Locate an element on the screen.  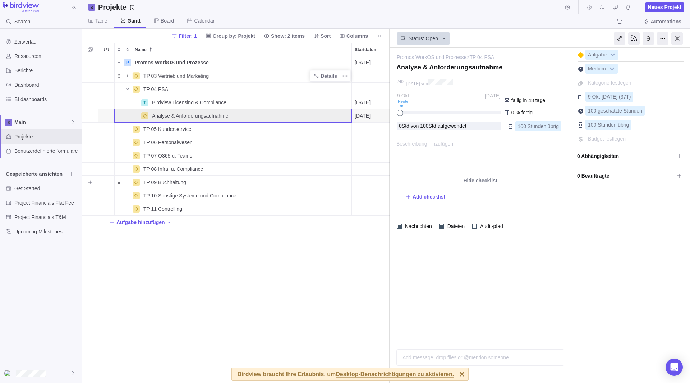
span: Board is located at coordinates (167, 21).